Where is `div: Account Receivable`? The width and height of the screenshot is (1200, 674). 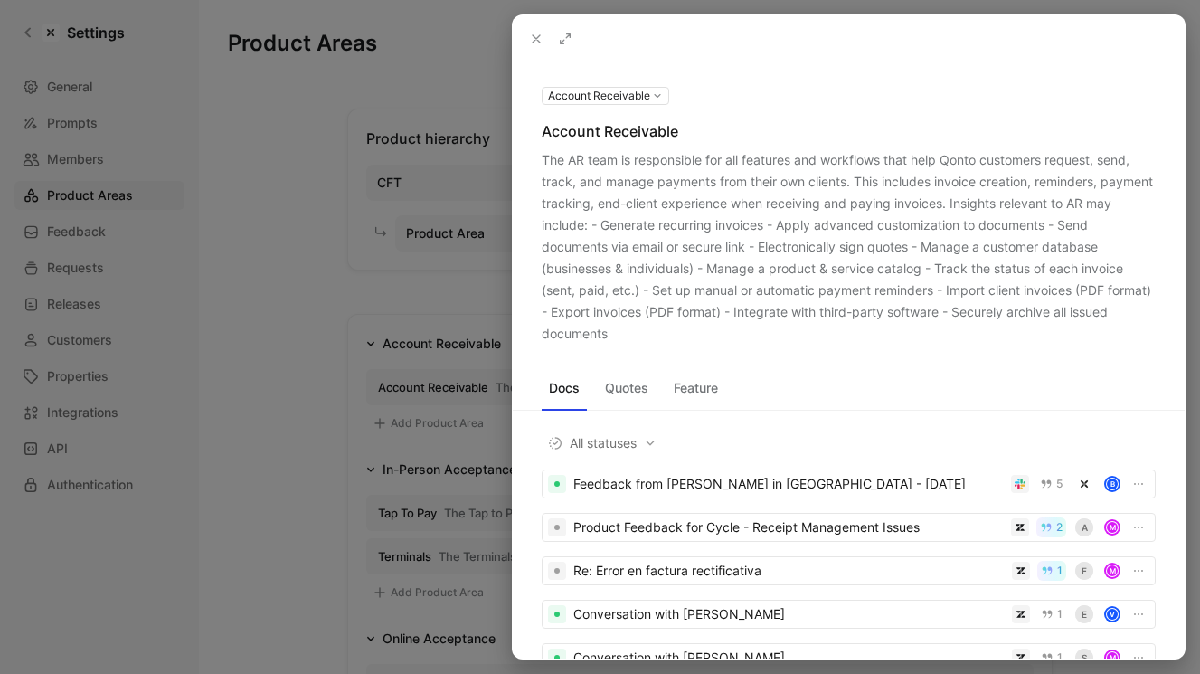 div: Account Receivable is located at coordinates (848, 131).